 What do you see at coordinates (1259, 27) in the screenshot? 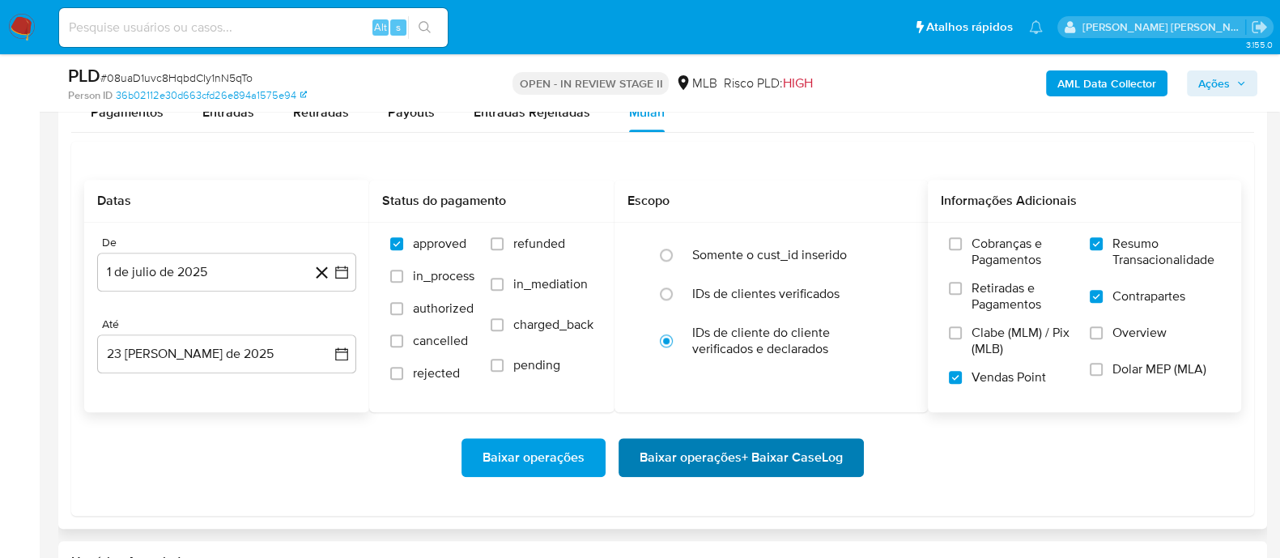
I see `a: Sair` at bounding box center [1259, 27].